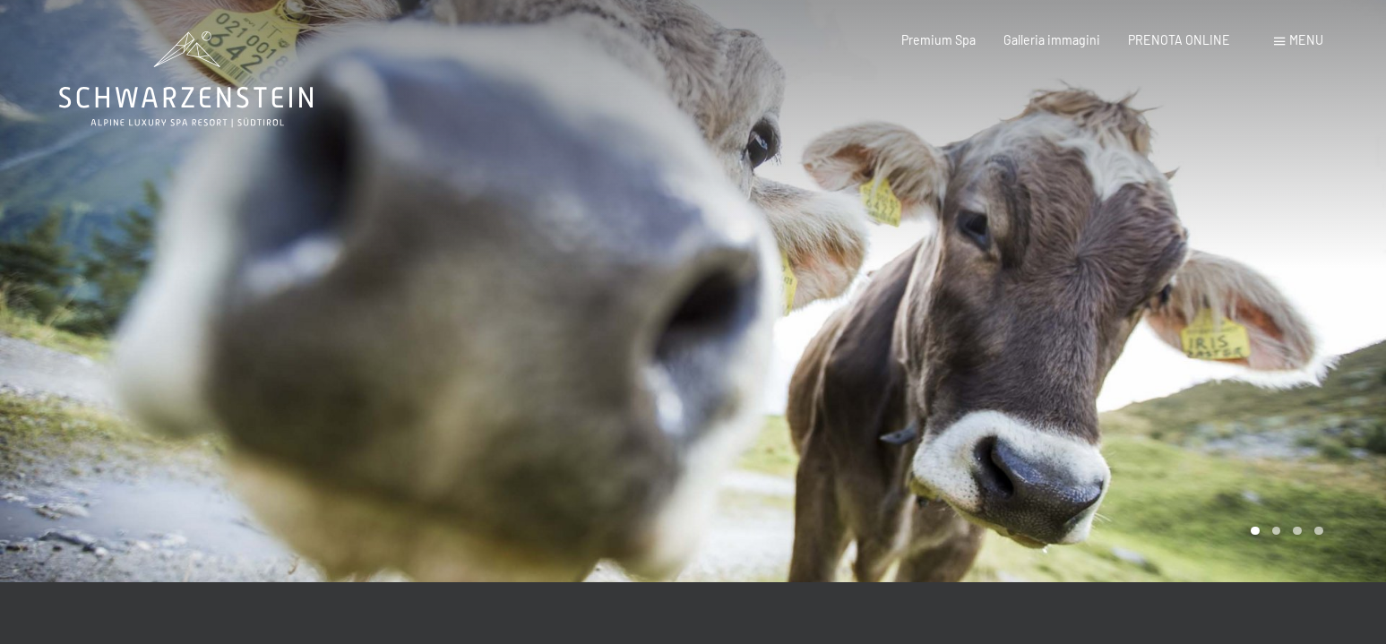 Image resolution: width=1386 pixels, height=644 pixels. Describe the element at coordinates (1284, 531) in the screenshot. I see `div: Carousel Pagination` at that location.